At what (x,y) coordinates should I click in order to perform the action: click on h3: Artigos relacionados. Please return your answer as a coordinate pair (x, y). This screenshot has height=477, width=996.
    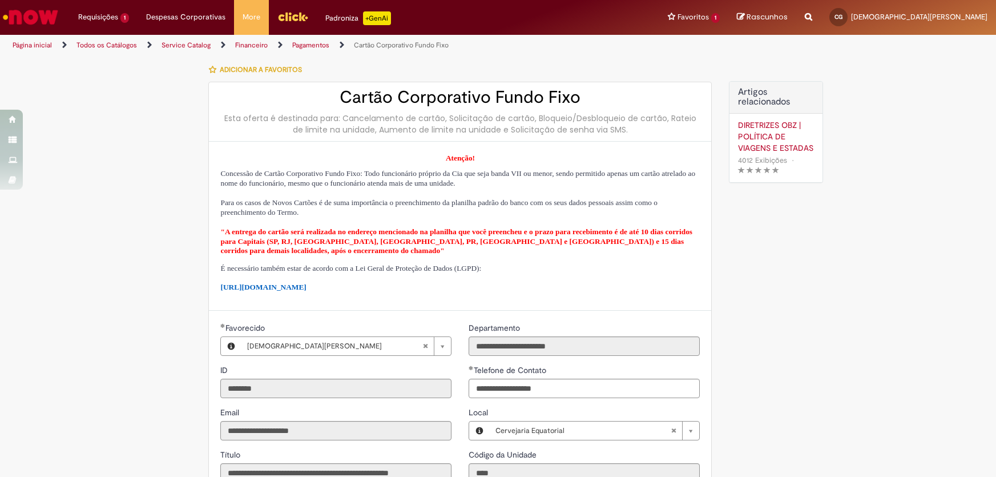
    Looking at the image, I should click on (776, 97).